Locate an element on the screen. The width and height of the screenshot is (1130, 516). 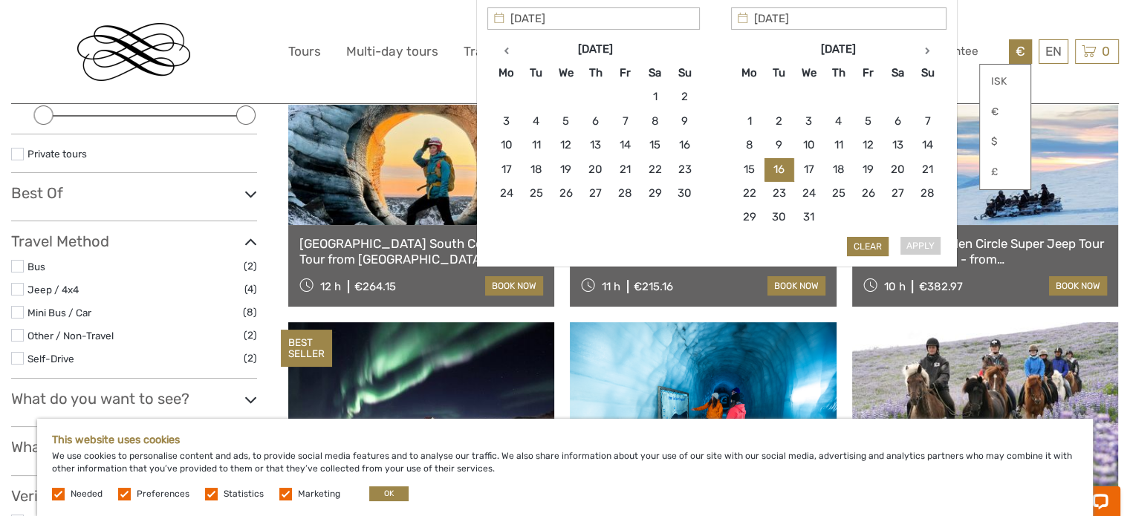
span: 11 h is located at coordinates (610, 287).